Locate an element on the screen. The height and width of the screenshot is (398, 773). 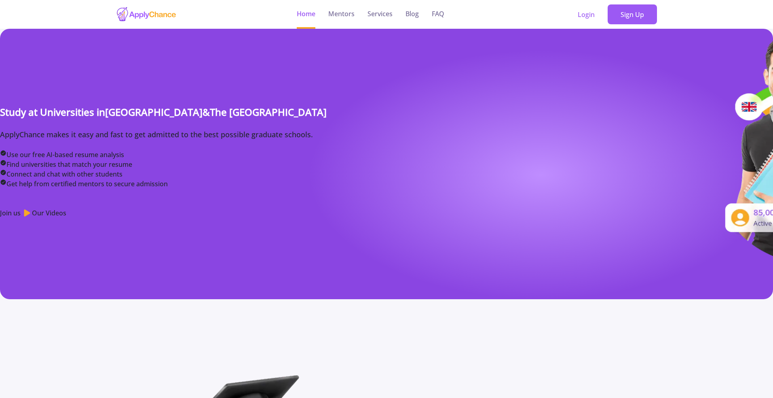
span: Get help from certified mentors to secure admission is located at coordinates (87, 184).